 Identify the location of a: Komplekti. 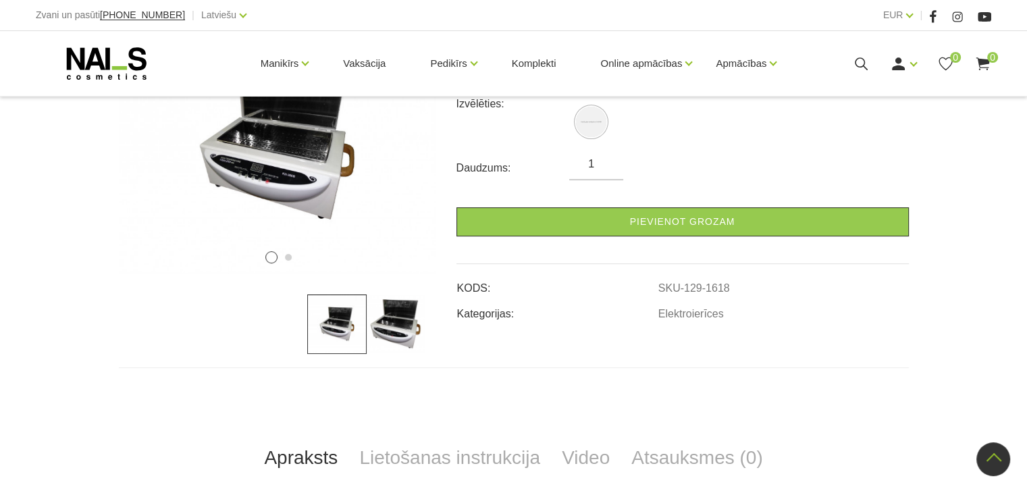
(534, 63).